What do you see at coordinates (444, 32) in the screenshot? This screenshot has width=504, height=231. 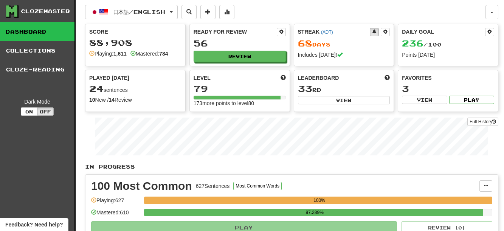 I see `div: Daily Goal` at bounding box center [444, 32].